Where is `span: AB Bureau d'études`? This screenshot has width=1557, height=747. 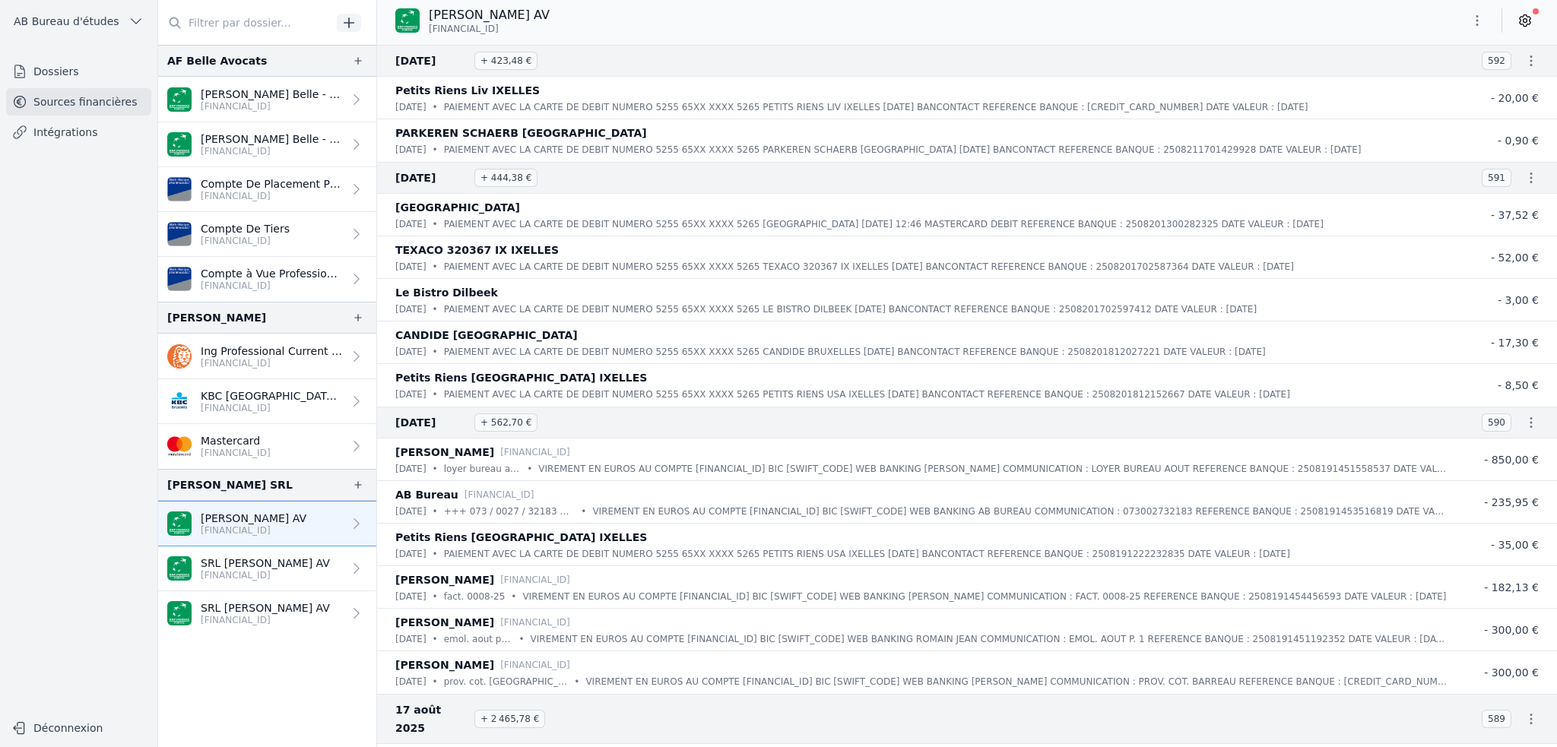
span: AB Bureau d'études is located at coordinates (66, 21).